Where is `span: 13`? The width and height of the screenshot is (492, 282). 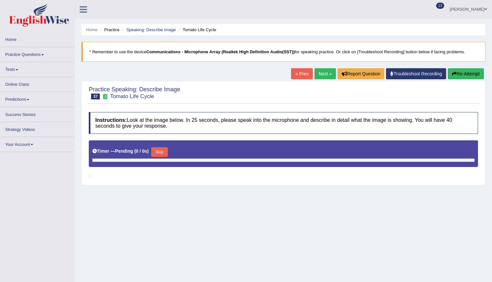 span: 13 is located at coordinates (440, 6).